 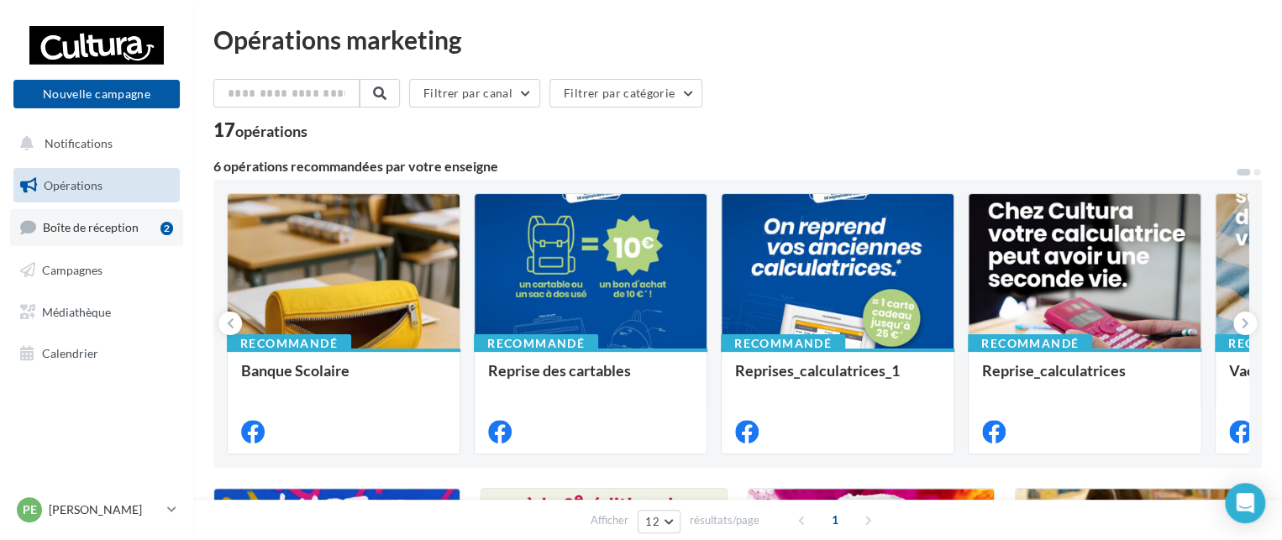 I want to click on span: 1, so click(x=835, y=520).